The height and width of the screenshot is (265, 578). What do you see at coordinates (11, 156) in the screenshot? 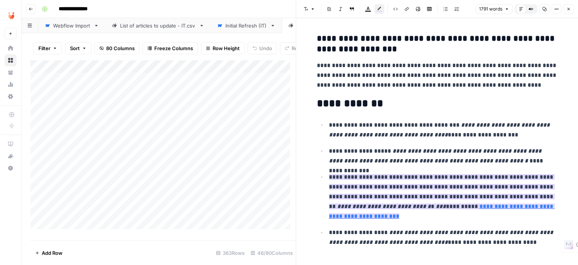
I see `button: What's new?` at bounding box center [11, 156].